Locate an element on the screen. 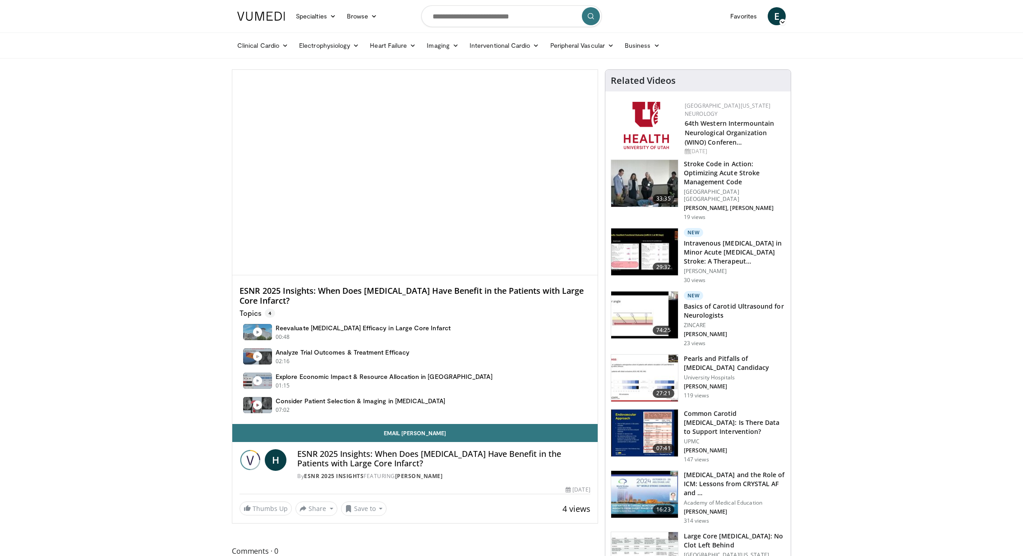  a: Imaging is located at coordinates (442, 46).